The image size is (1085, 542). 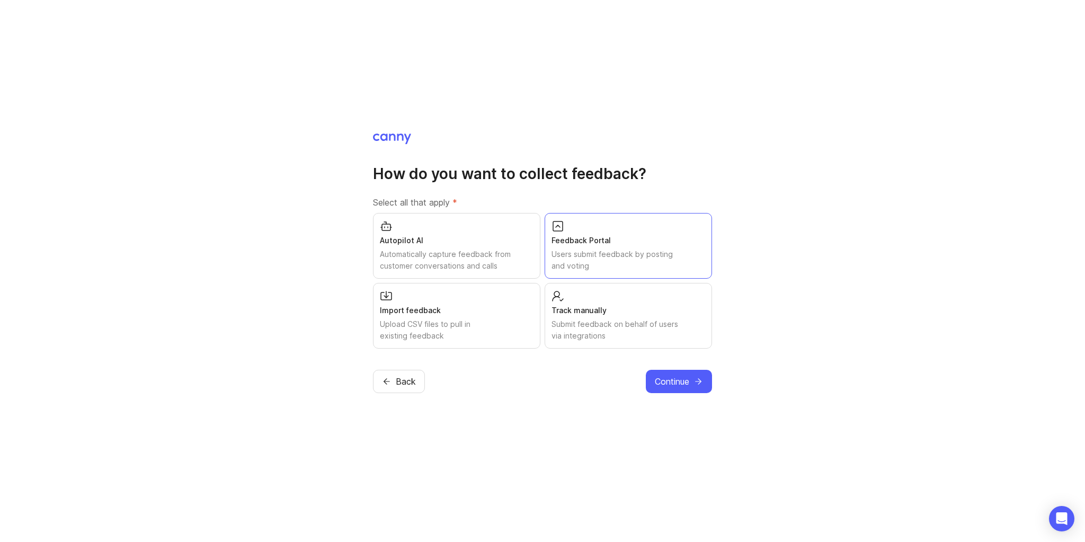 What do you see at coordinates (457, 330) in the screenshot?
I see `div: Upload CSV files to pull in existing feedback` at bounding box center [457, 330].